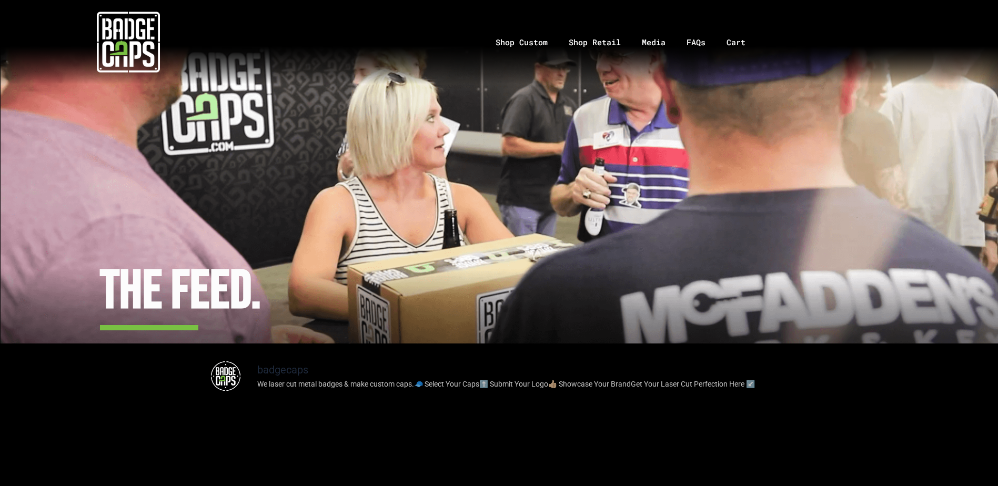 This screenshot has width=998, height=486. What do you see at coordinates (627, 42) in the screenshot?
I see `nav: Menu` at bounding box center [627, 42].